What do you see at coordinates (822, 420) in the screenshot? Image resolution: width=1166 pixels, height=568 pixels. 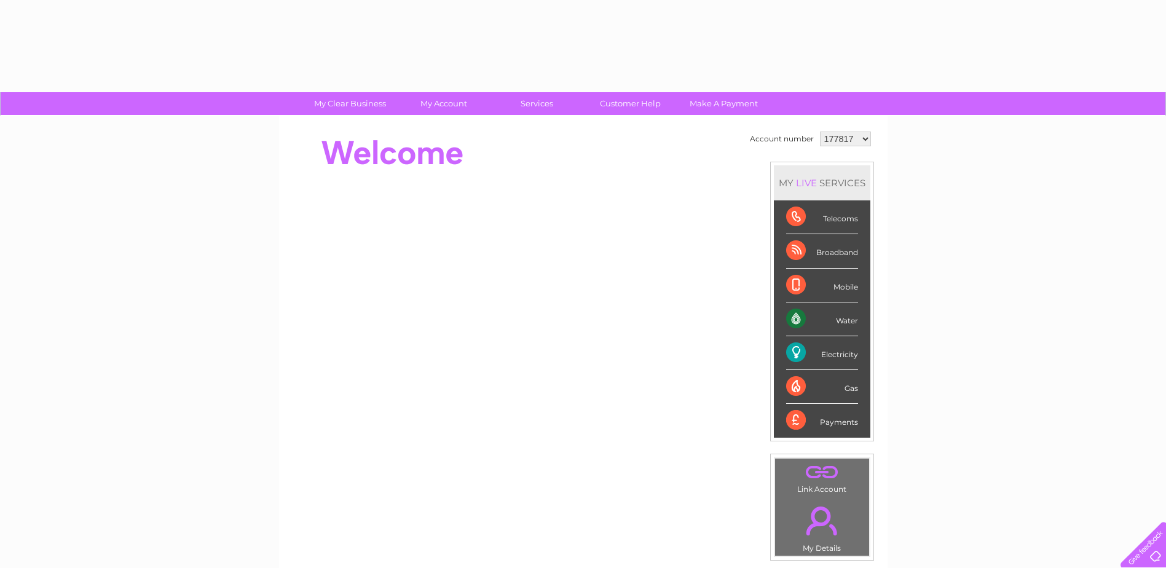 I see `div: Payments` at bounding box center [822, 420].